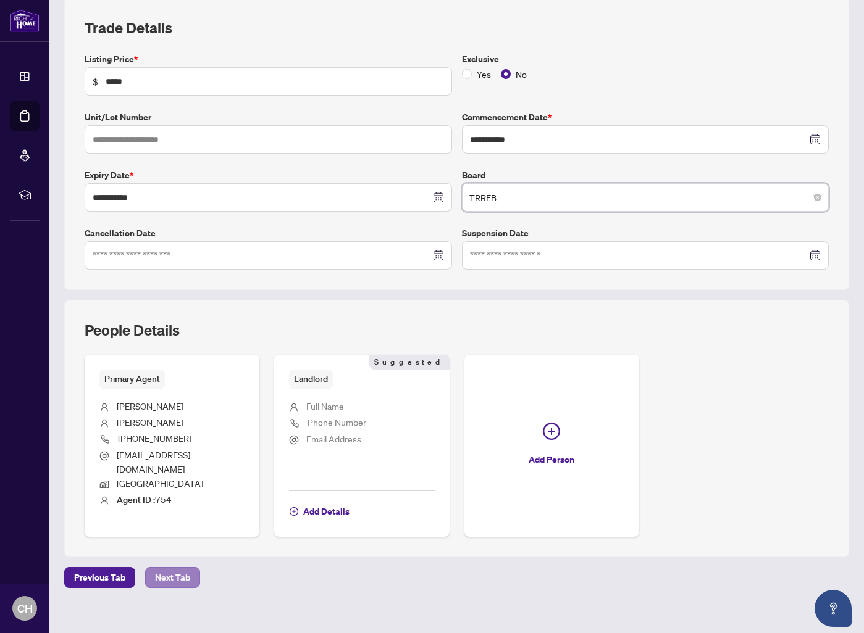  Describe the element at coordinates (483, 74) in the screenshot. I see `span: Yes` at that location.